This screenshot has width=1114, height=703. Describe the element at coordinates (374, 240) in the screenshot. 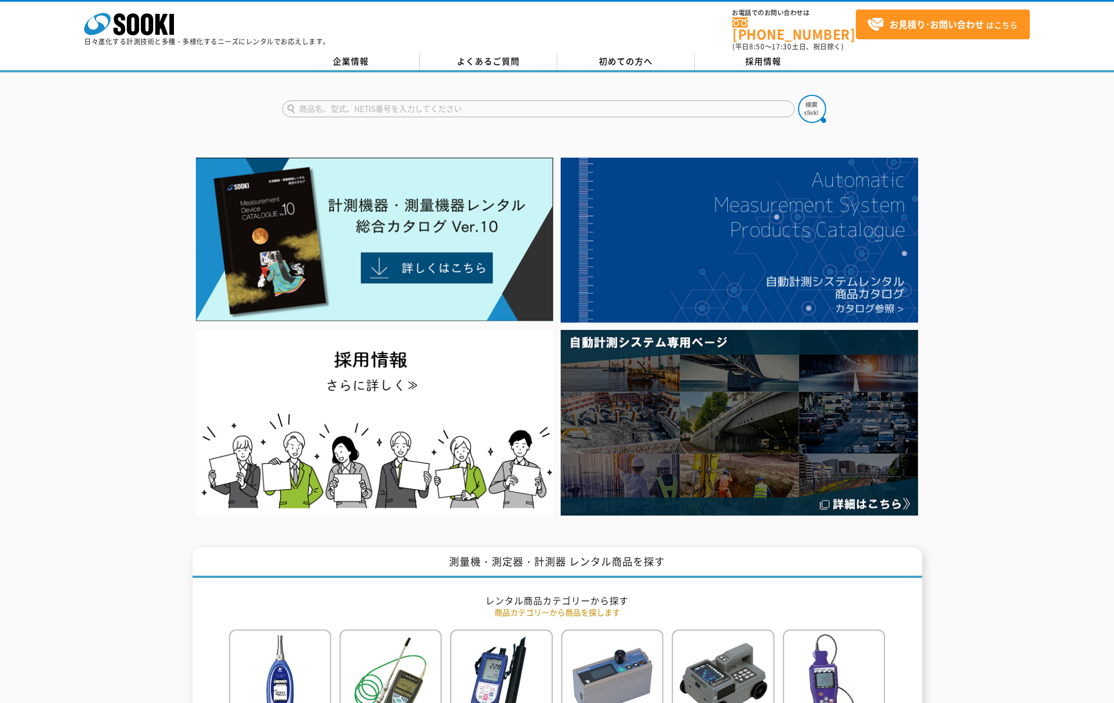

I see `img: Catalog Ver10` at that location.